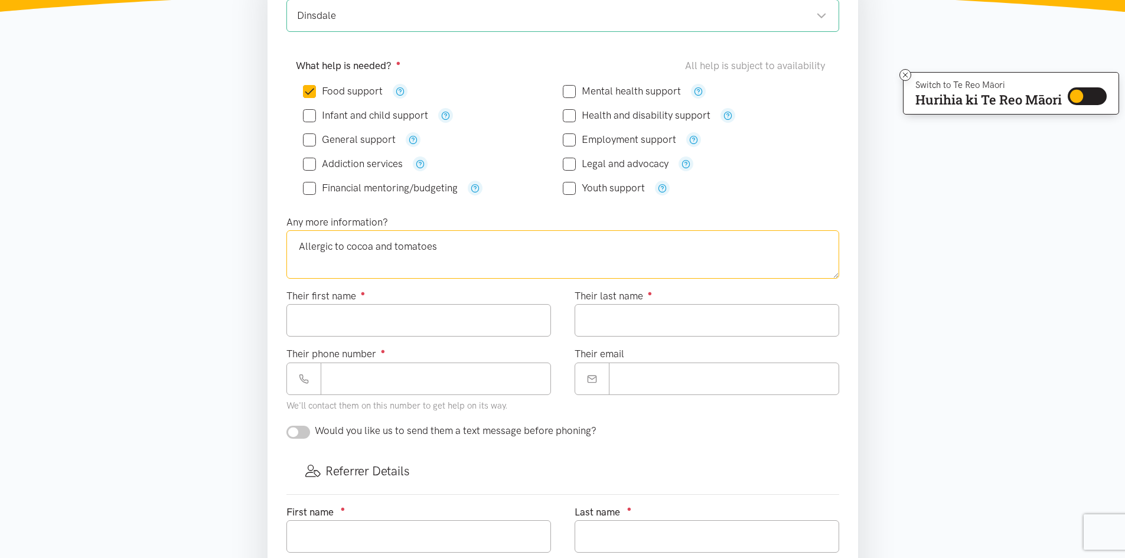  I want to click on div: Dinsdale, so click(561, 15).